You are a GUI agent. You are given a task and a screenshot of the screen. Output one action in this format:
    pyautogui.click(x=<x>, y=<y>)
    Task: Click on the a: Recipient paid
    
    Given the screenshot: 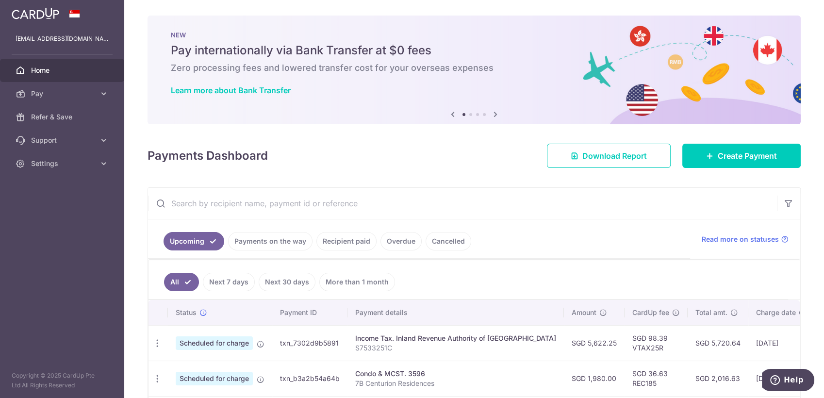 What is the action you would take?
    pyautogui.click(x=346, y=241)
    